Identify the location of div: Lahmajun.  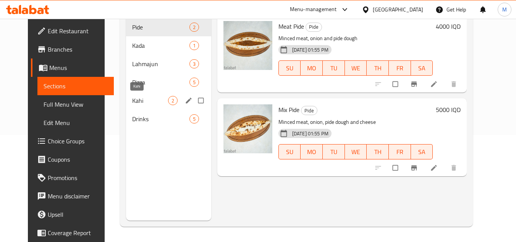
(161, 64).